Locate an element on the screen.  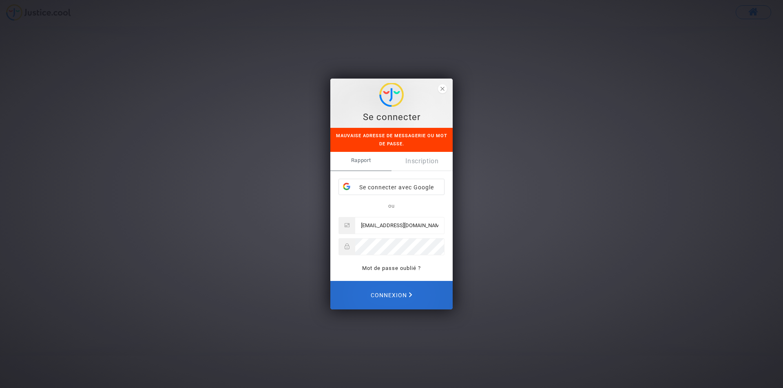
button: Connexion is located at coordinates (391, 296).